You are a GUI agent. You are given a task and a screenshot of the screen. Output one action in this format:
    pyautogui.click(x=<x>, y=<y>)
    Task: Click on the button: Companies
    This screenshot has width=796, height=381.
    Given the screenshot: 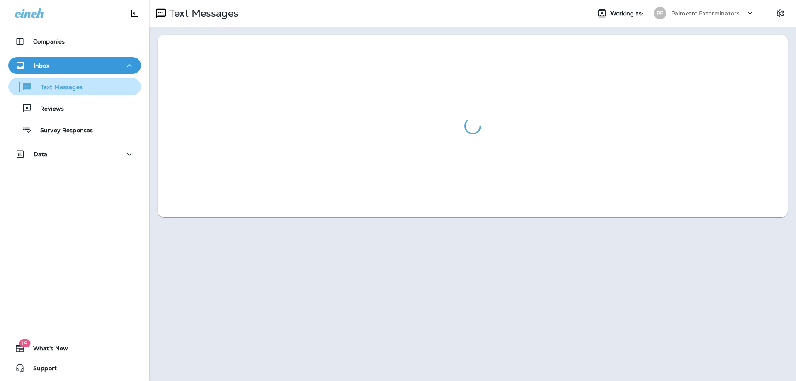 What is the action you would take?
    pyautogui.click(x=75, y=41)
    